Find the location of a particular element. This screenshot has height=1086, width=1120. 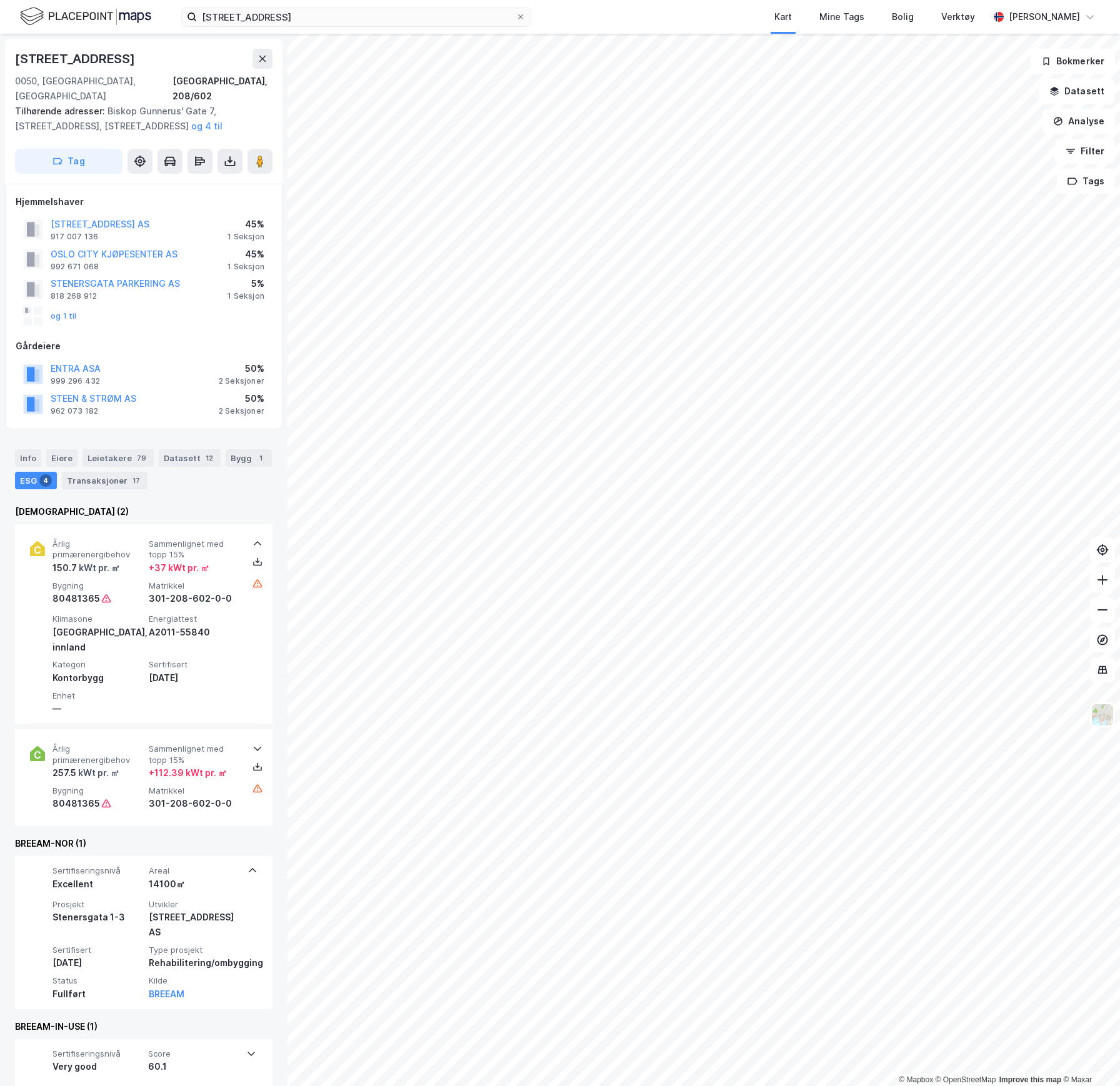

span: Type prosjekt is located at coordinates (194, 950).